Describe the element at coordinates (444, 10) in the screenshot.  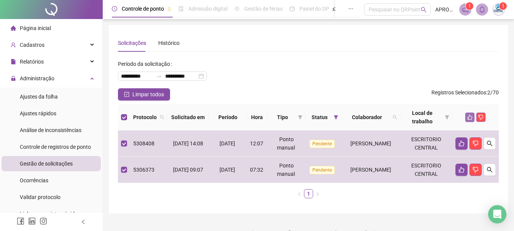
I see `span: APROVAUTO` at that location.